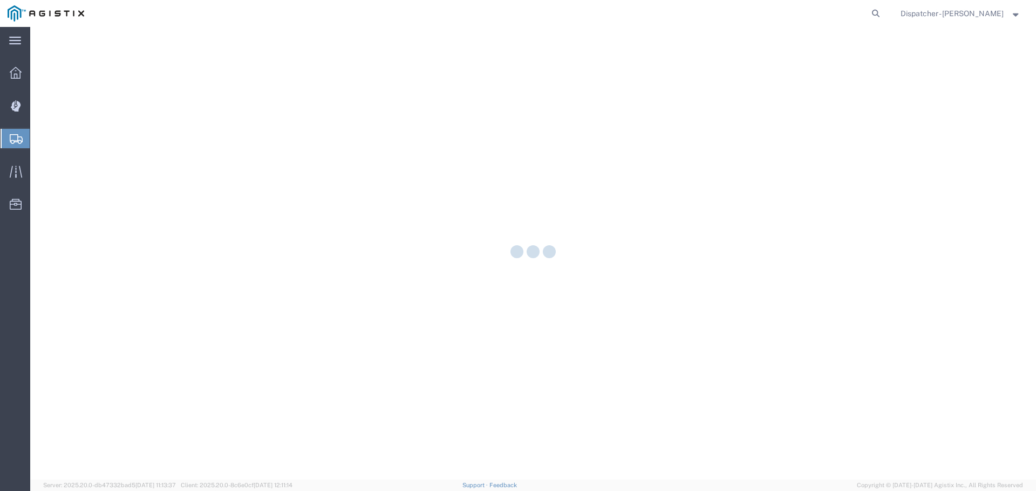  Describe the element at coordinates (110, 486) in the screenshot. I see `span: Server: 2025.20.0-db47332bad5` at that location.